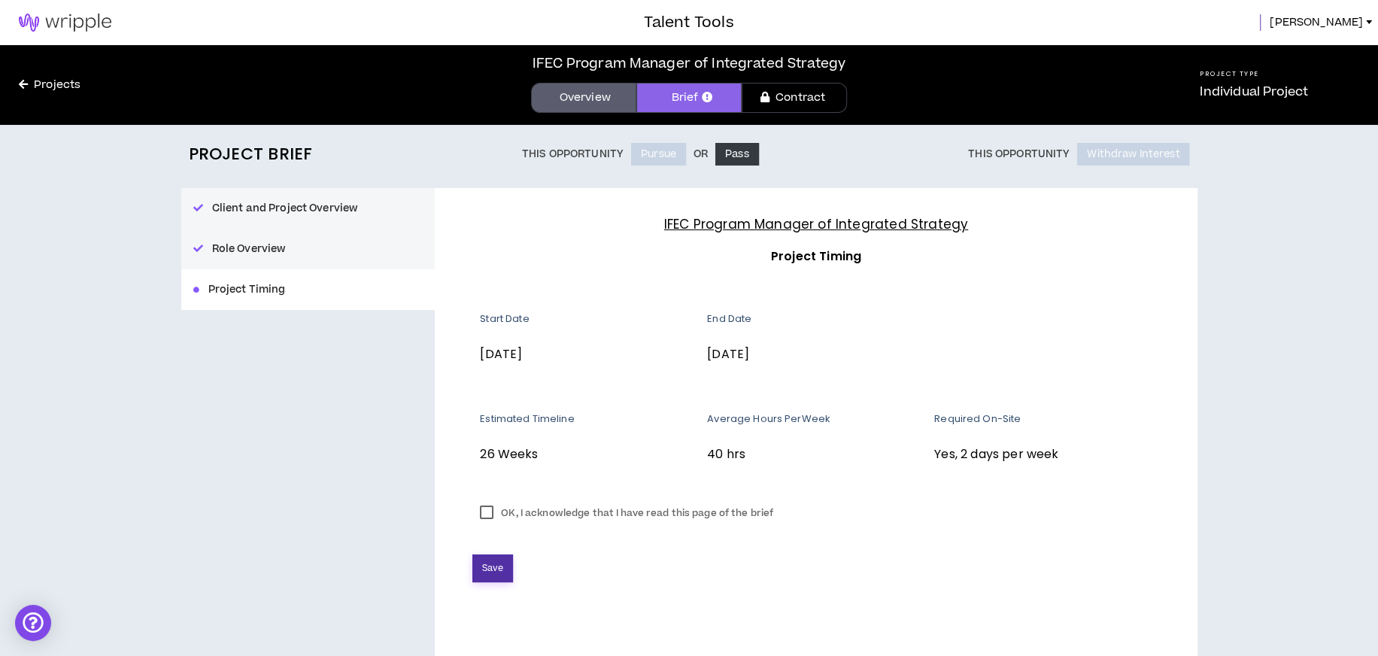 This screenshot has width=1378, height=656. Describe the element at coordinates (33, 623) in the screenshot. I see `div: Open Intercom Messenger` at that location.